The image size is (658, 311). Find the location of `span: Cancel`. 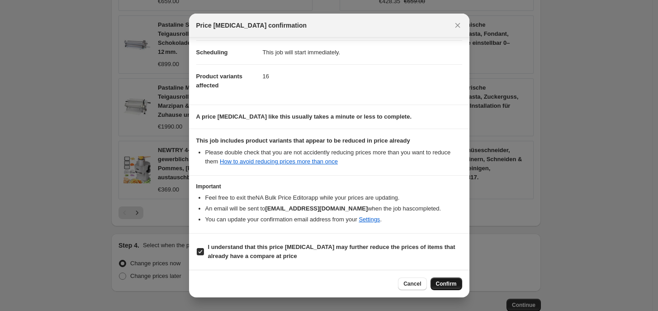

span: Cancel is located at coordinates (412, 284).